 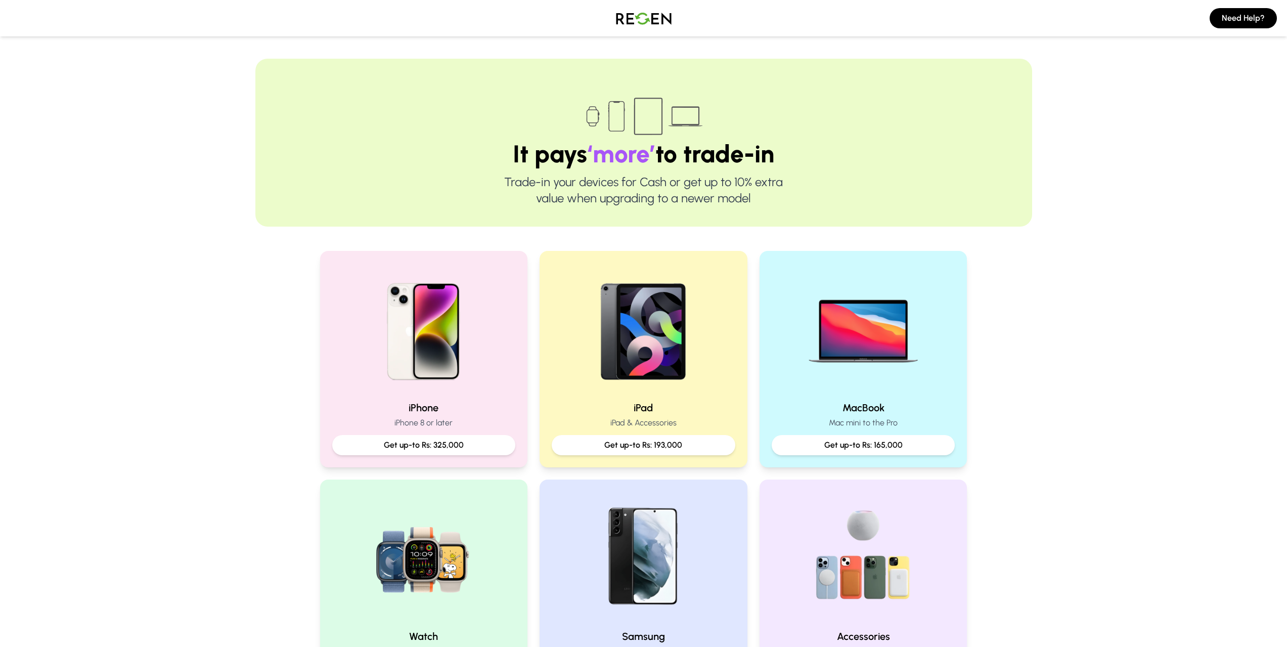 I want to click on img: iPhone, so click(x=424, y=328).